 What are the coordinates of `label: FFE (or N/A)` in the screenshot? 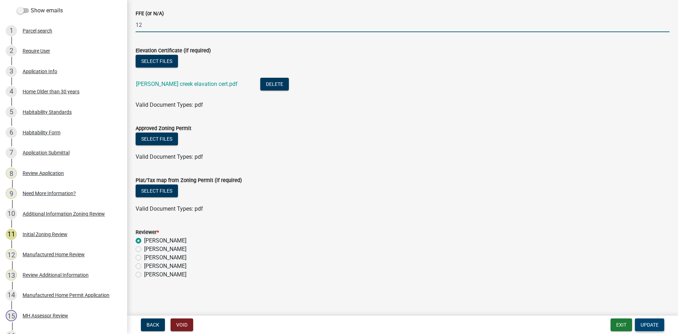 It's located at (150, 14).